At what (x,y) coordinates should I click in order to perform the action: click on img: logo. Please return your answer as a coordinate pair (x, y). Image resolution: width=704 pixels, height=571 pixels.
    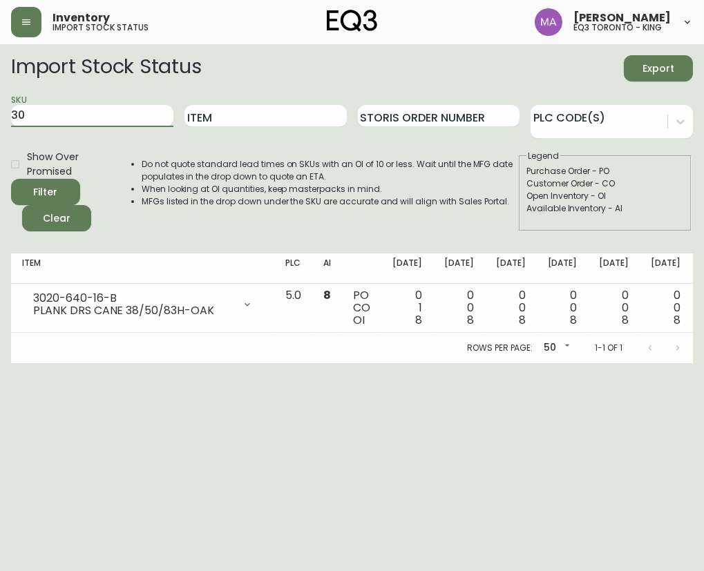
    Looking at the image, I should click on (352, 21).